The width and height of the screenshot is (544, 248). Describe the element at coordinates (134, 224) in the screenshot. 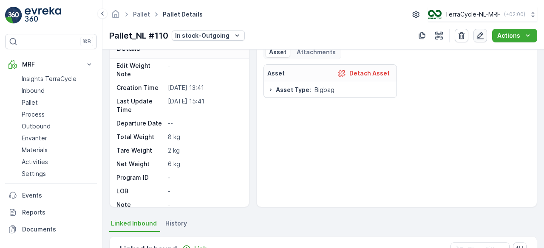

I see `span: Linked Inbound` at that location.